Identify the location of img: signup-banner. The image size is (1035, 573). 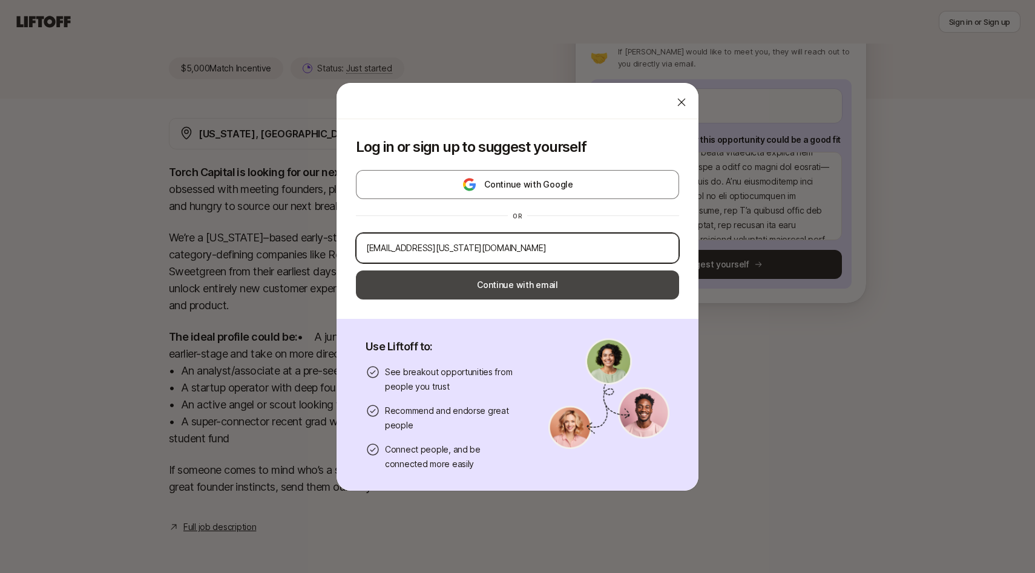
(609, 394).